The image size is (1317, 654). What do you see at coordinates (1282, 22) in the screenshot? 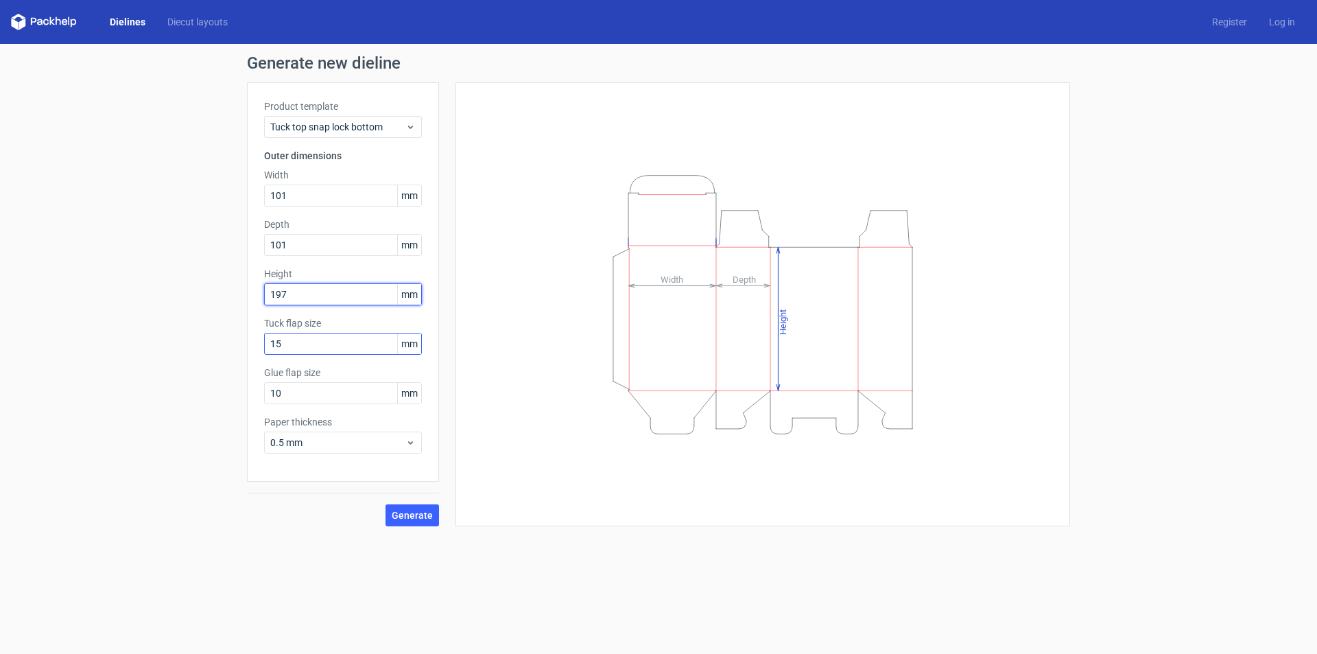
I see `a: Log in` at bounding box center [1282, 22].